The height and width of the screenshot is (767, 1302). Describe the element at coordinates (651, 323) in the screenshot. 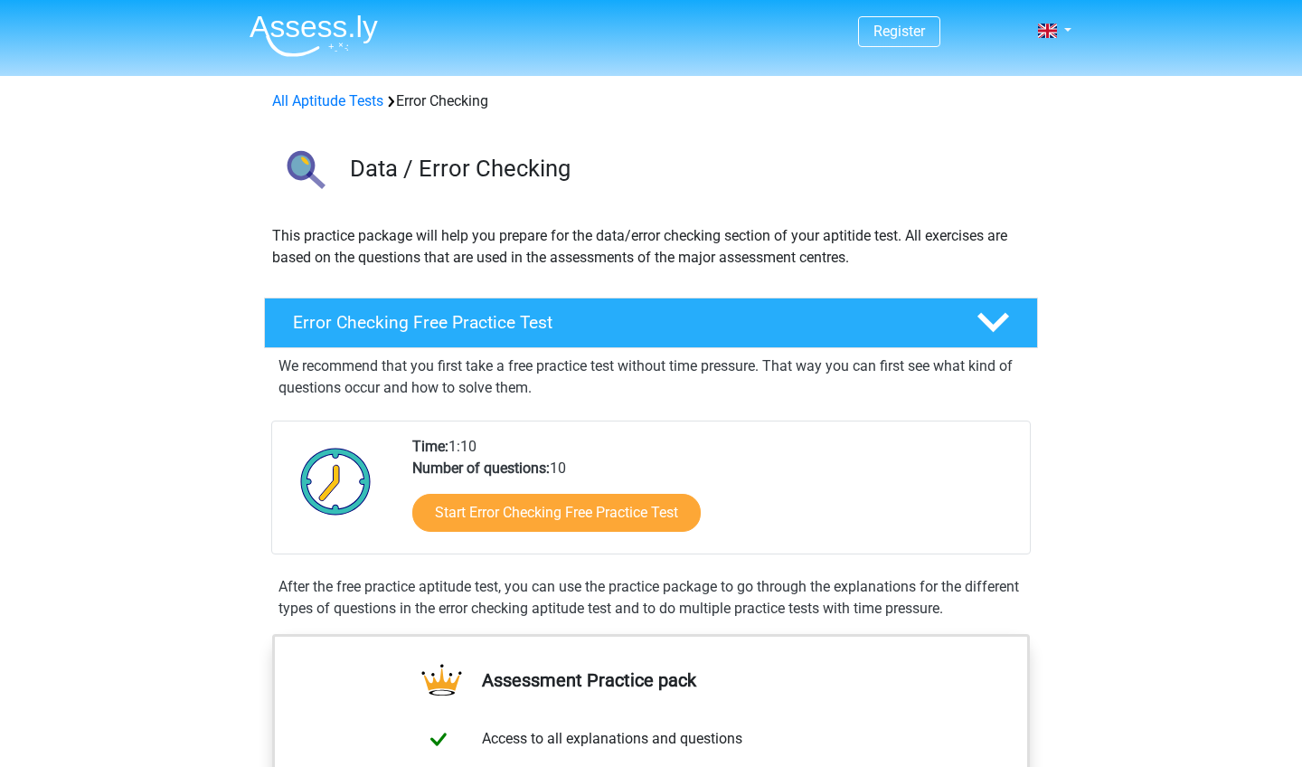

I see `a: Error Checking Free Practice Test` at that location.